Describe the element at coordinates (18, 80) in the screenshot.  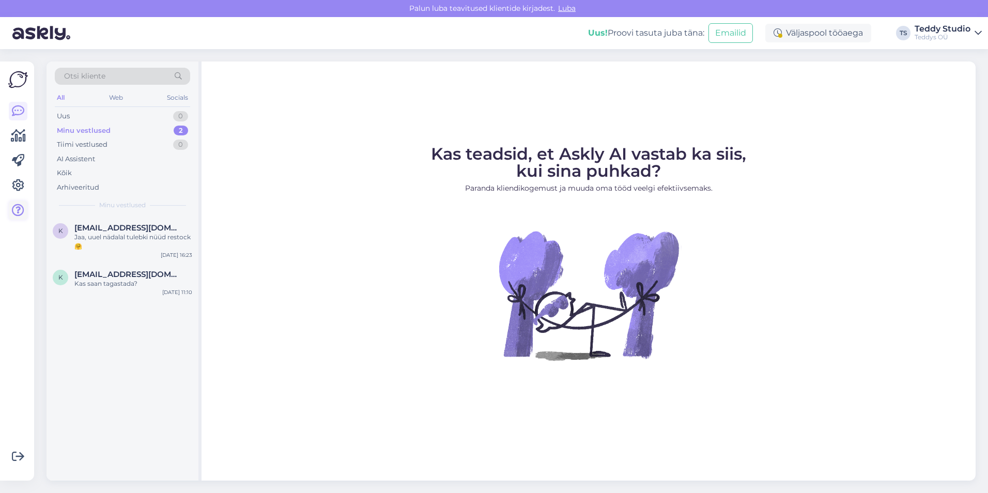
I see `img: Askly Logo` at that location.